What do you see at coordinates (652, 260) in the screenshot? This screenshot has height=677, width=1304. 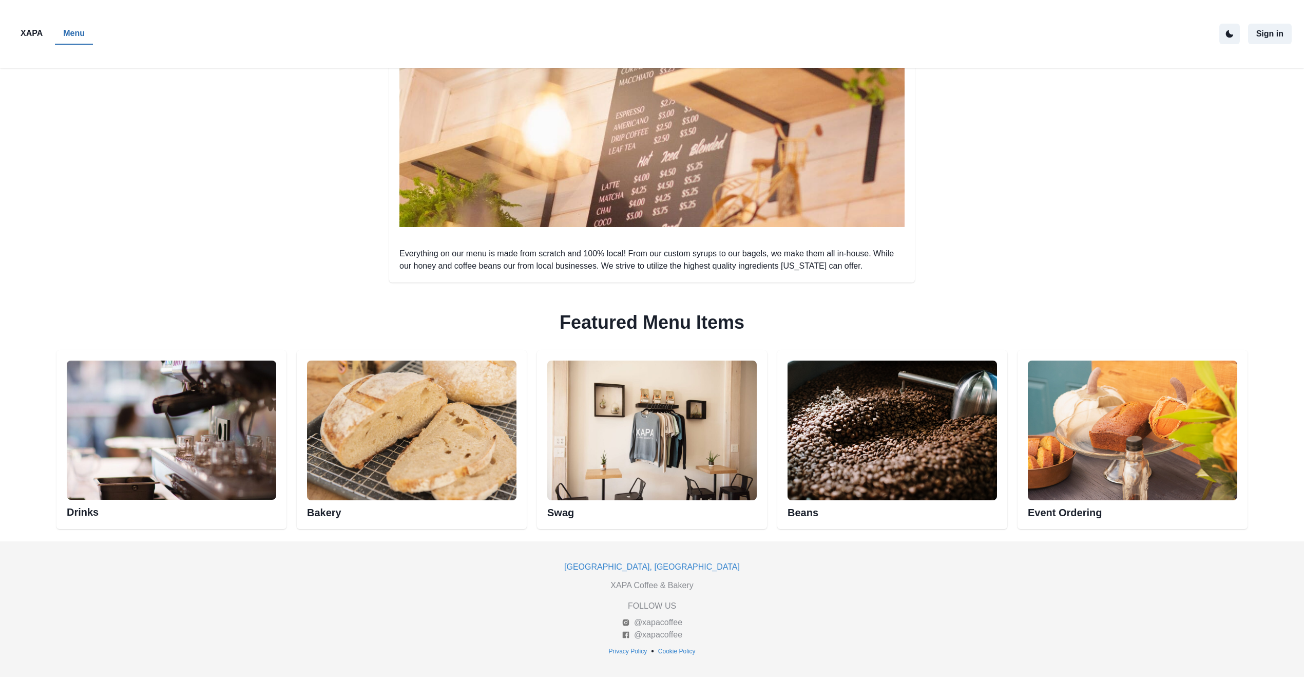 I see `p: Everything on our menu is made from scratch and 100% local! From our custom syrups to our bagels,...` at bounding box center [652, 260].